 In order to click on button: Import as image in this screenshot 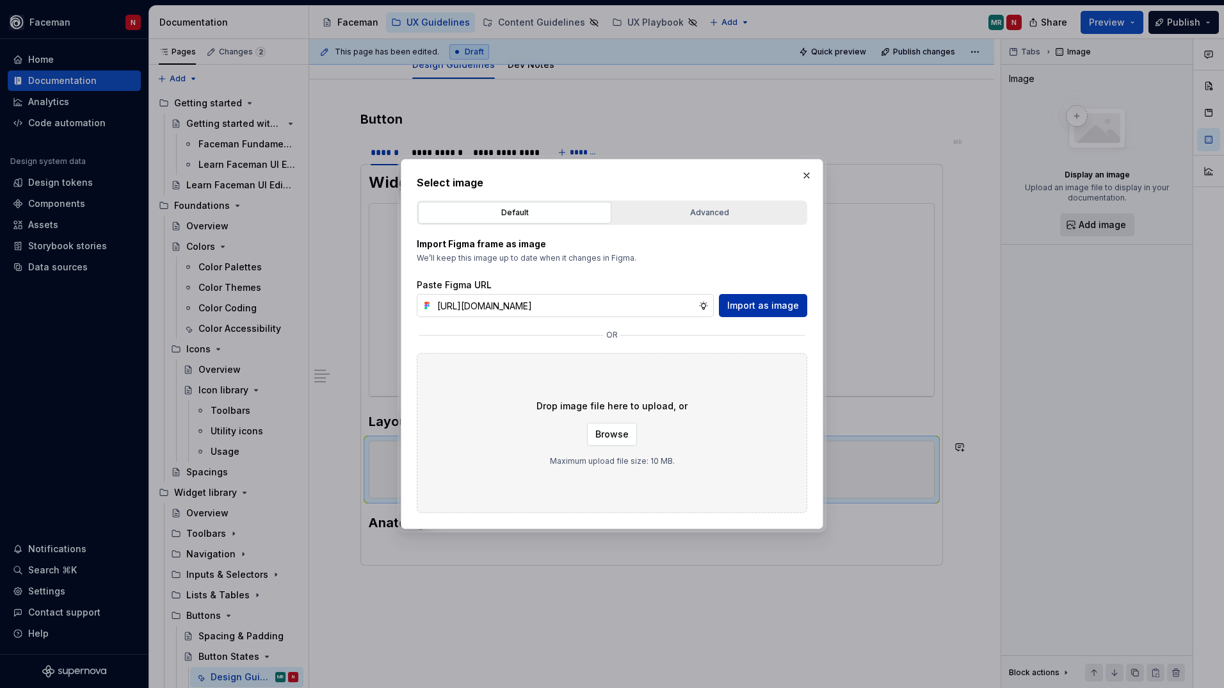, I will do `click(763, 305)`.